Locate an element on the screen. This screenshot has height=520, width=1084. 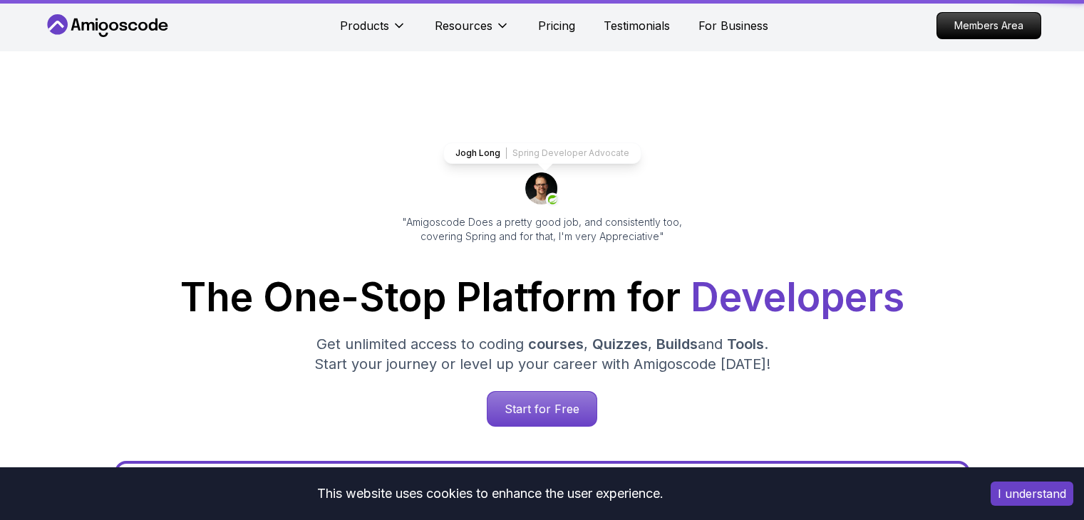
p: Products is located at coordinates (364, 26).